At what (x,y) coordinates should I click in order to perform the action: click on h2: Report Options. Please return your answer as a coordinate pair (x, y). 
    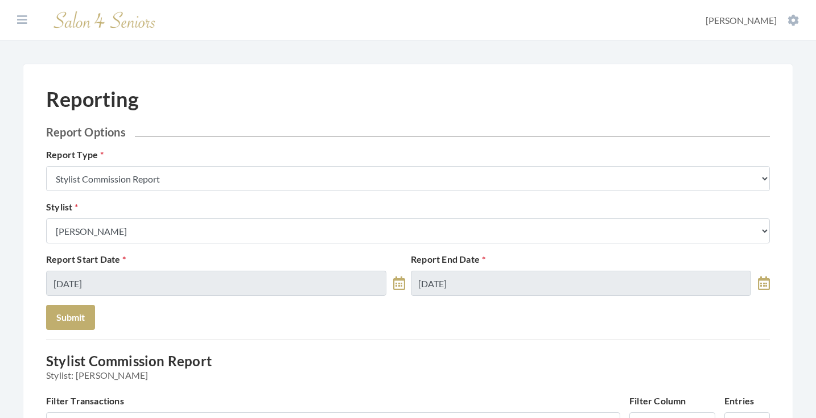
    Looking at the image, I should click on (408, 132).